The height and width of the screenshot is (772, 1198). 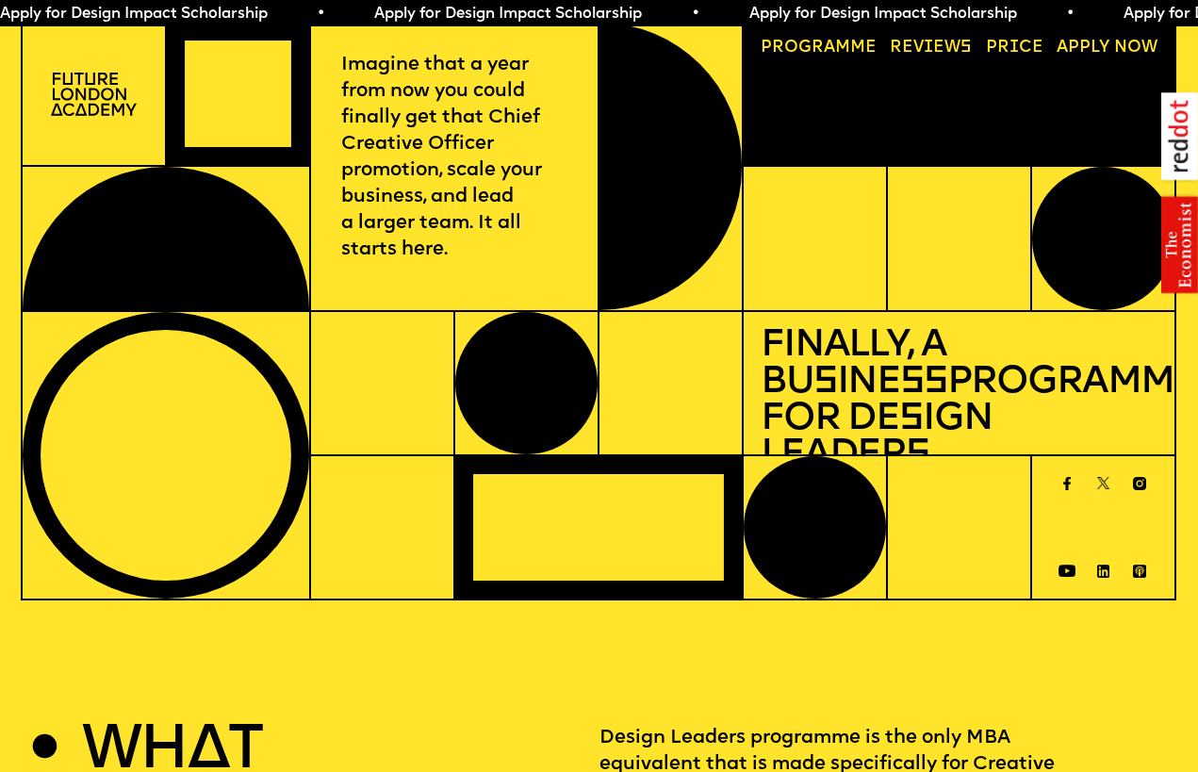 I want to click on a: Reviews, so click(x=930, y=47).